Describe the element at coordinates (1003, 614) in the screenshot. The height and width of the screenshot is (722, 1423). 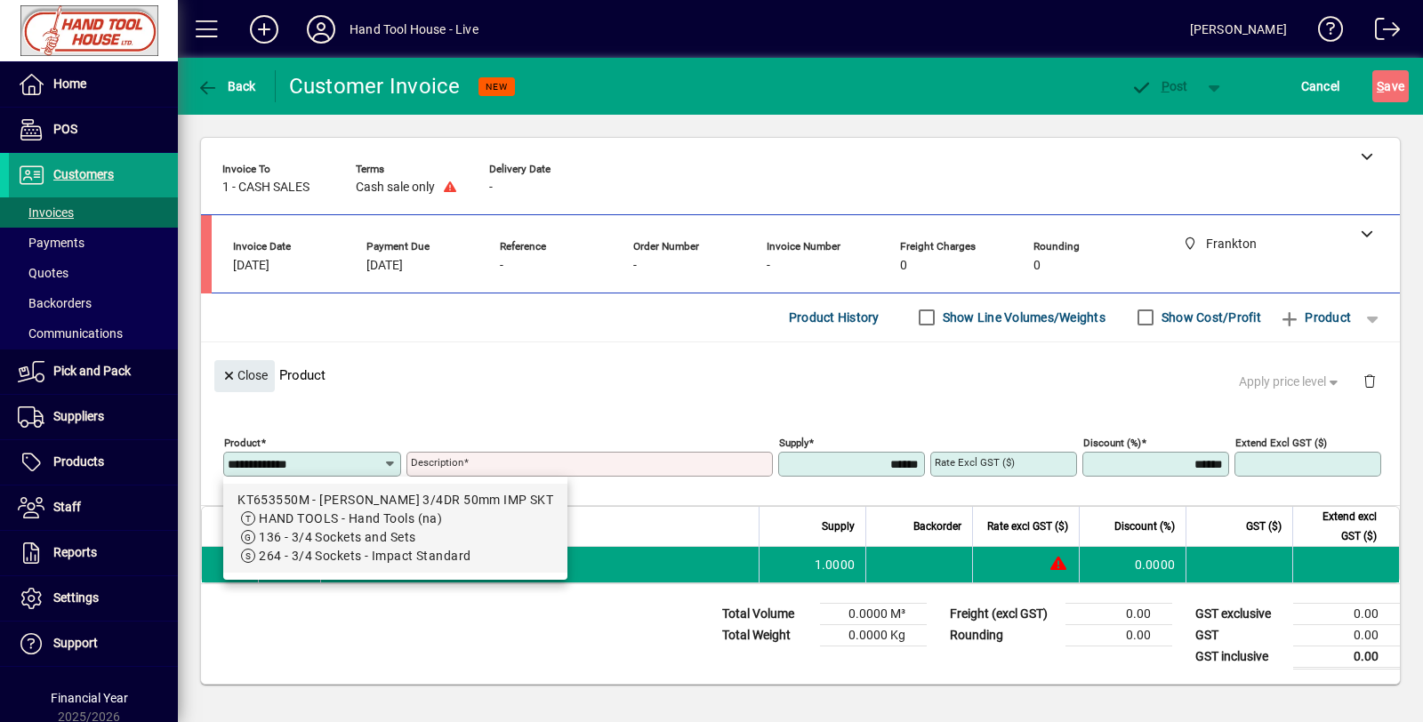
I see `td: Freight (excl GST)` at that location.